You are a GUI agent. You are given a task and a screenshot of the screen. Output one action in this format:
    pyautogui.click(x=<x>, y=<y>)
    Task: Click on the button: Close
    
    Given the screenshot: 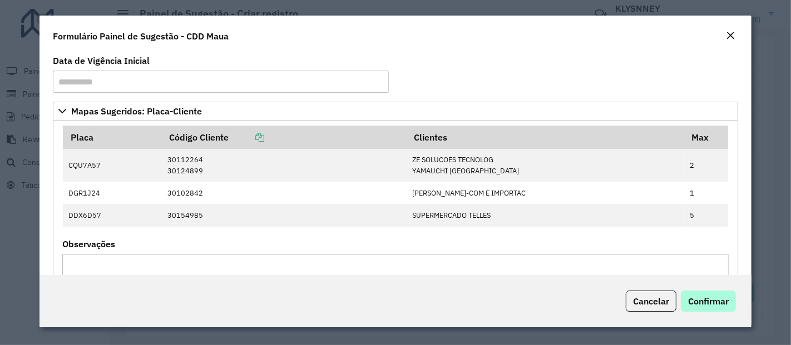 What is the action you would take?
    pyautogui.click(x=730, y=36)
    